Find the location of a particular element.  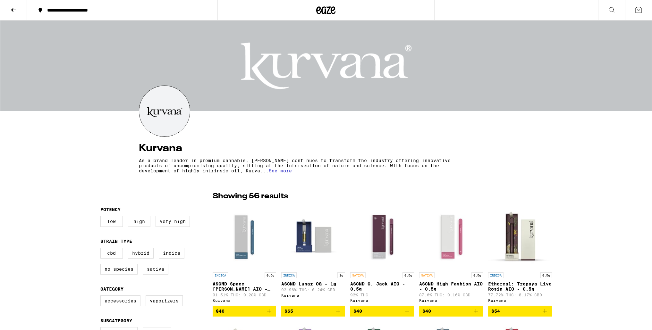

label: Very High is located at coordinates (172, 221).